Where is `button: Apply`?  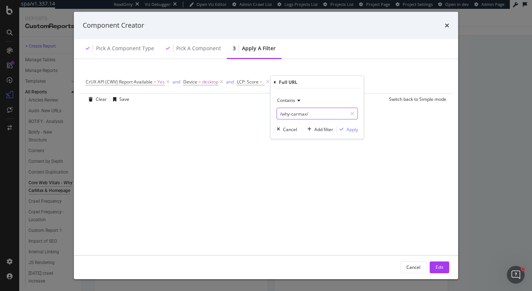
button: Apply is located at coordinates (347, 129).